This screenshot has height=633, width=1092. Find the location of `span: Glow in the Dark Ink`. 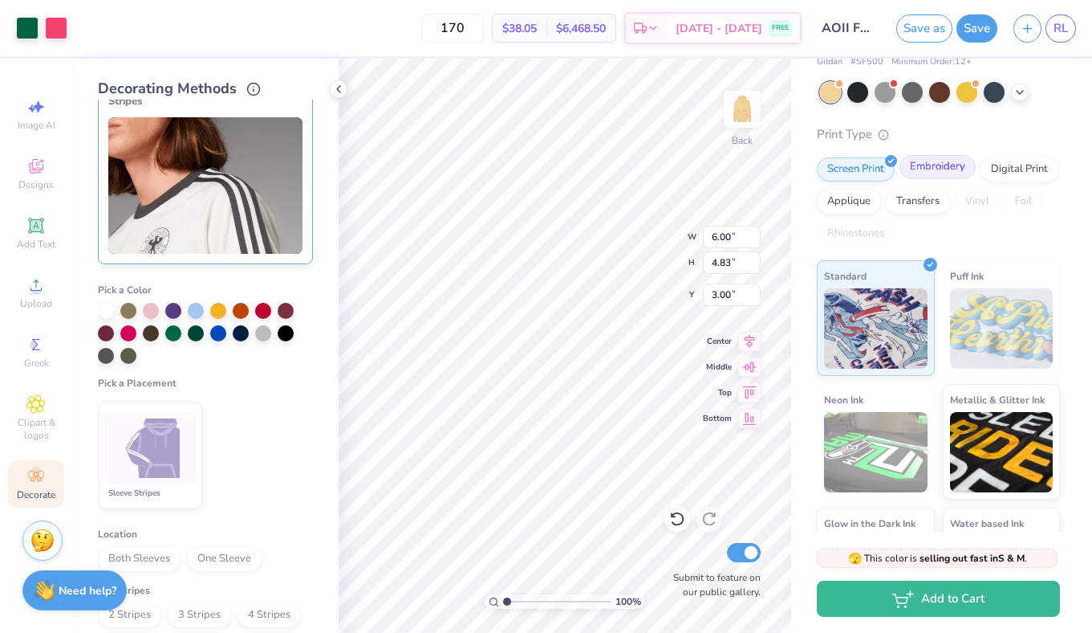

span: Glow in the Dark Ink is located at coordinates (870, 523).